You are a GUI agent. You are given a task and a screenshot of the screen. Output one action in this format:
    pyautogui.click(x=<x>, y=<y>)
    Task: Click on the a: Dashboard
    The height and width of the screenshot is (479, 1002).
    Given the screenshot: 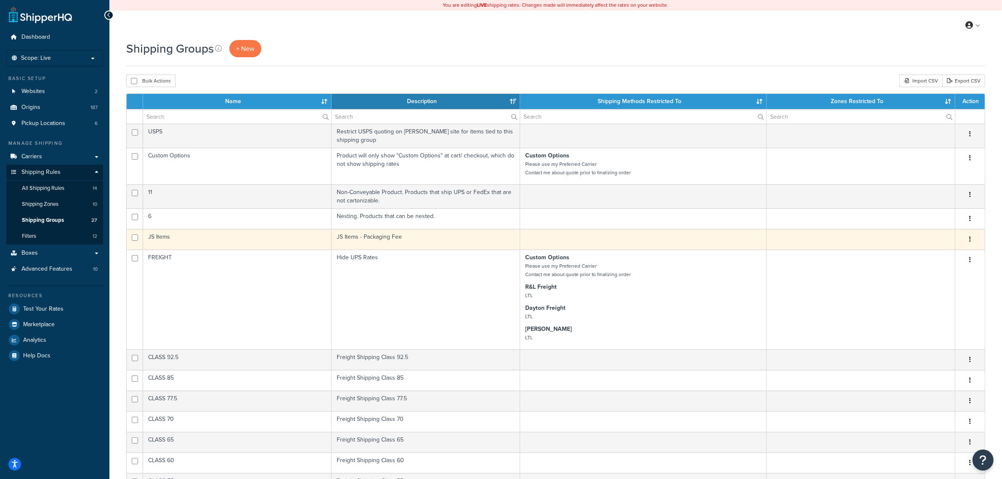 What is the action you would take?
    pyautogui.click(x=55, y=37)
    